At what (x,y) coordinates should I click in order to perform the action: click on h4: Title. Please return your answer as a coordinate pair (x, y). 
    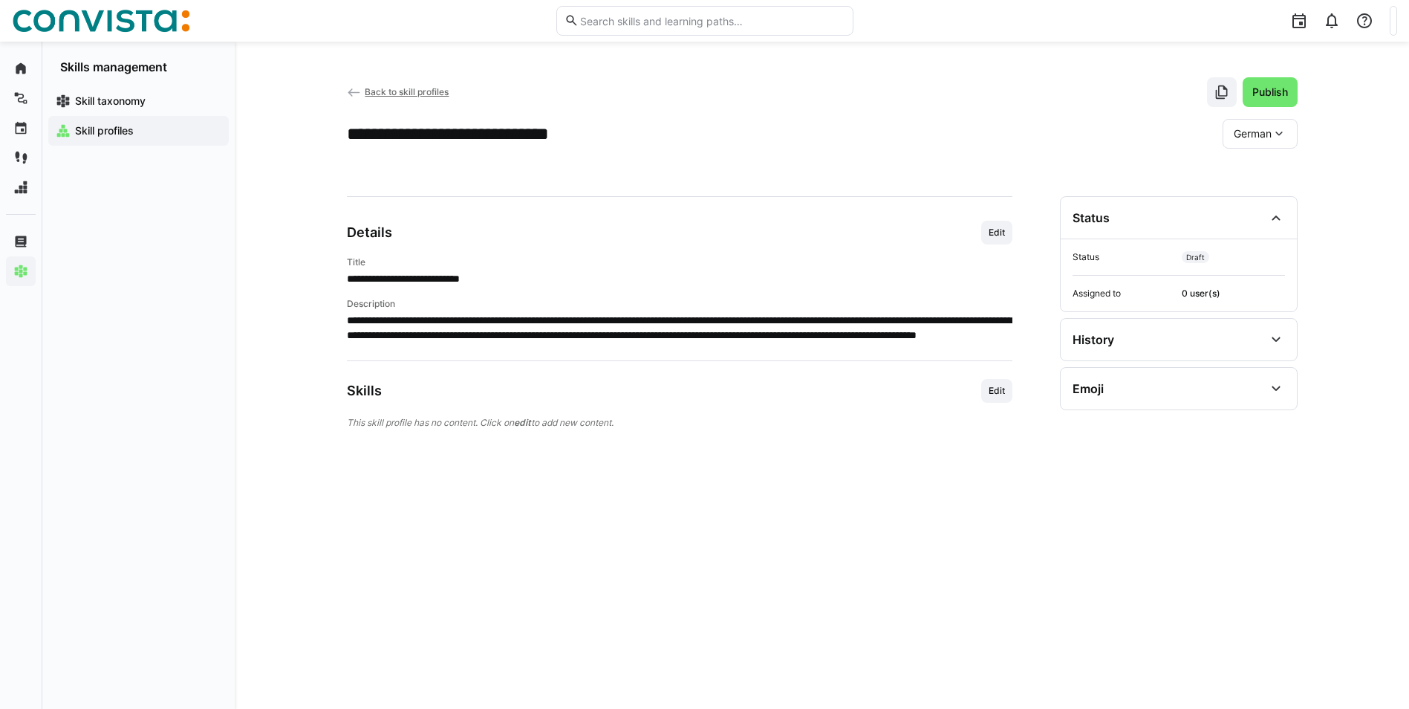
    Looking at the image, I should click on (680, 262).